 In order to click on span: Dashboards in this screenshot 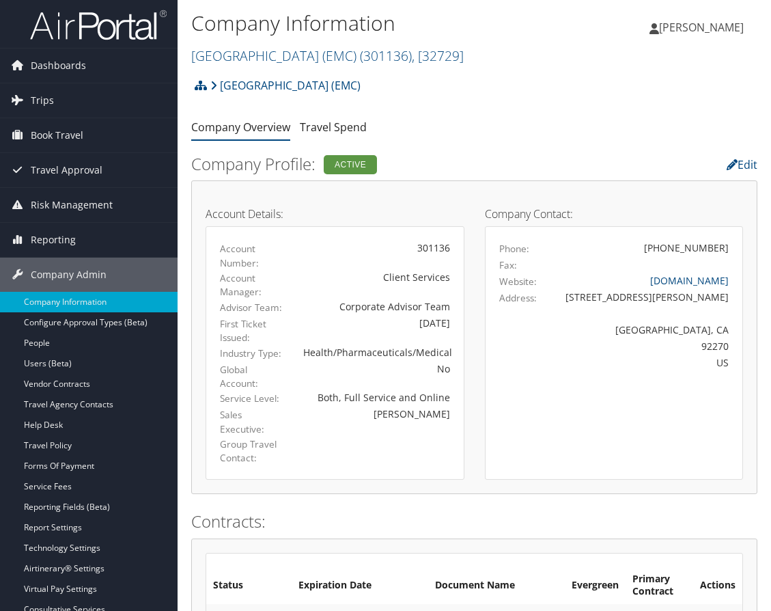, I will do `click(58, 66)`.